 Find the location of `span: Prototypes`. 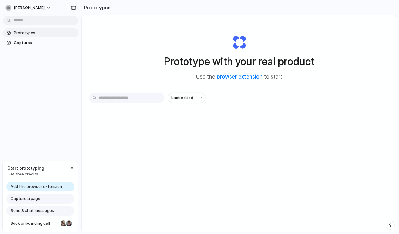

span: Prototypes is located at coordinates (45, 33).